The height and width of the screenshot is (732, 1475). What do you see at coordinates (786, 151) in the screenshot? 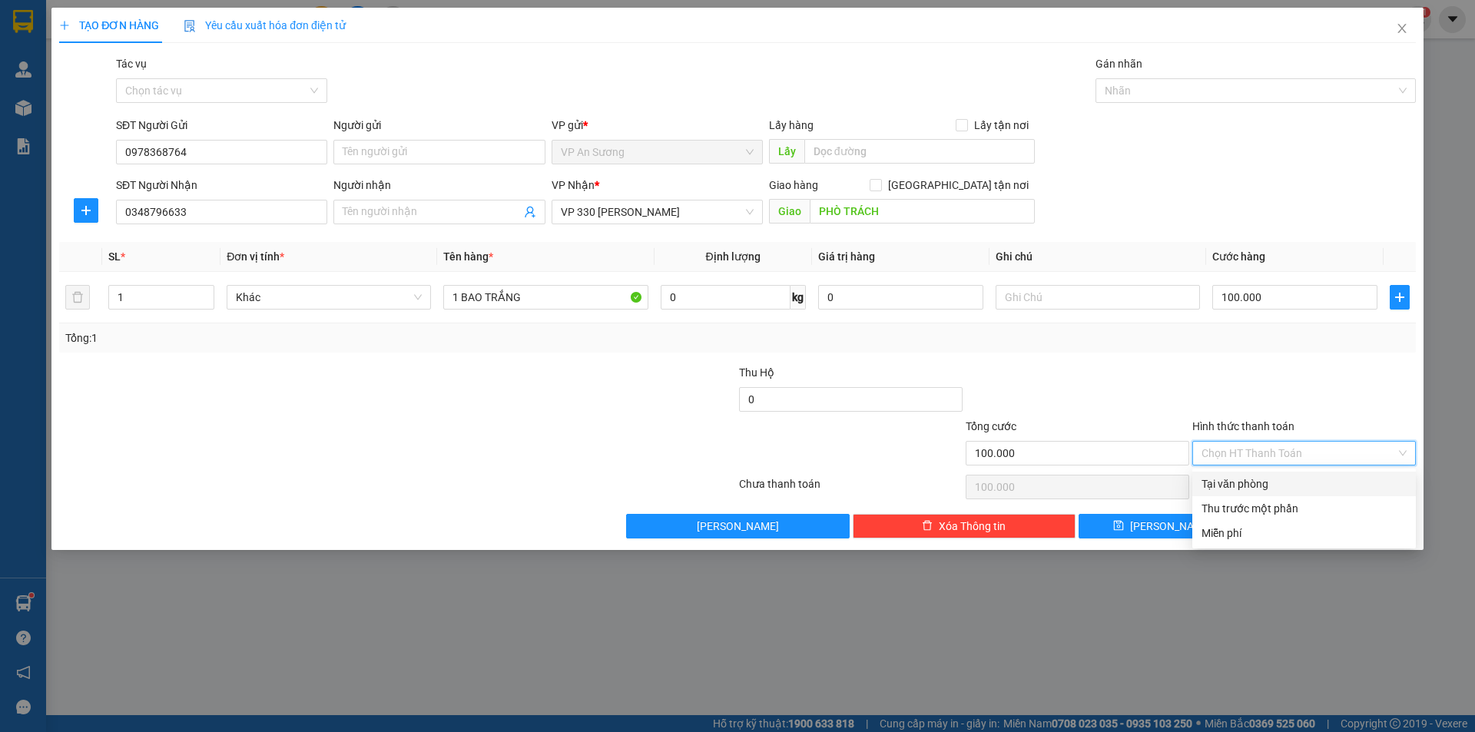
I see `span: Lấy` at bounding box center [786, 151].